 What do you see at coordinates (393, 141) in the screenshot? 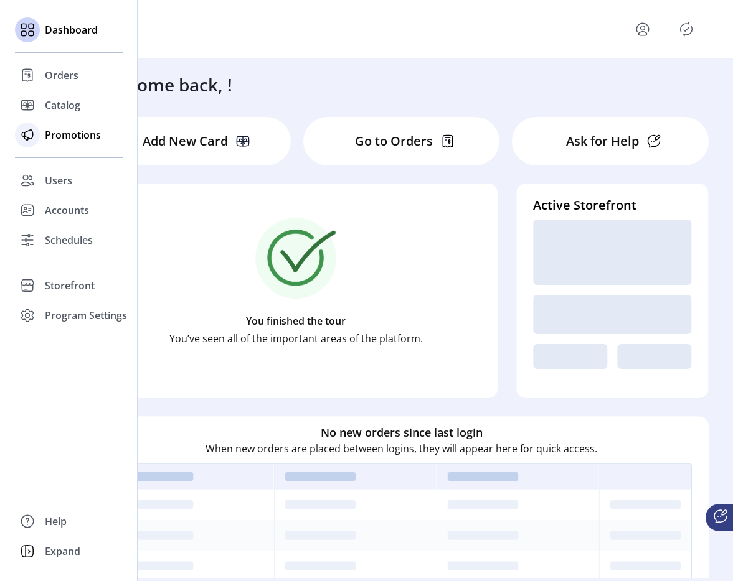
I see `p: Go to Orders` at bounding box center [393, 141].